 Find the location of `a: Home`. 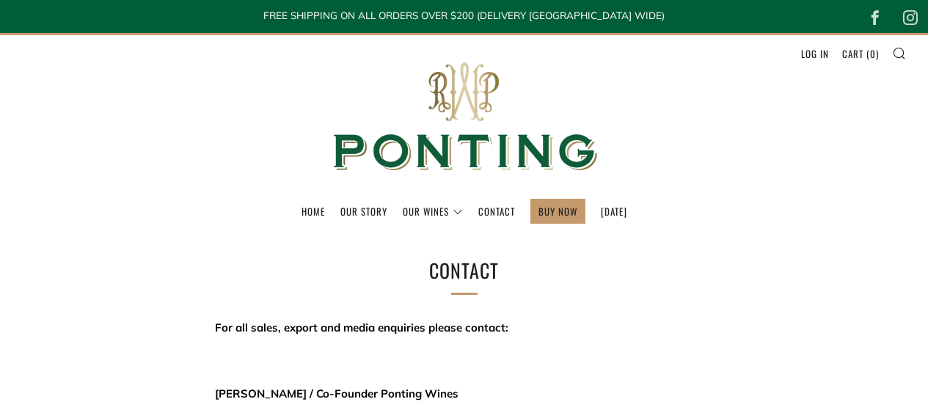

a: Home is located at coordinates (313, 211).